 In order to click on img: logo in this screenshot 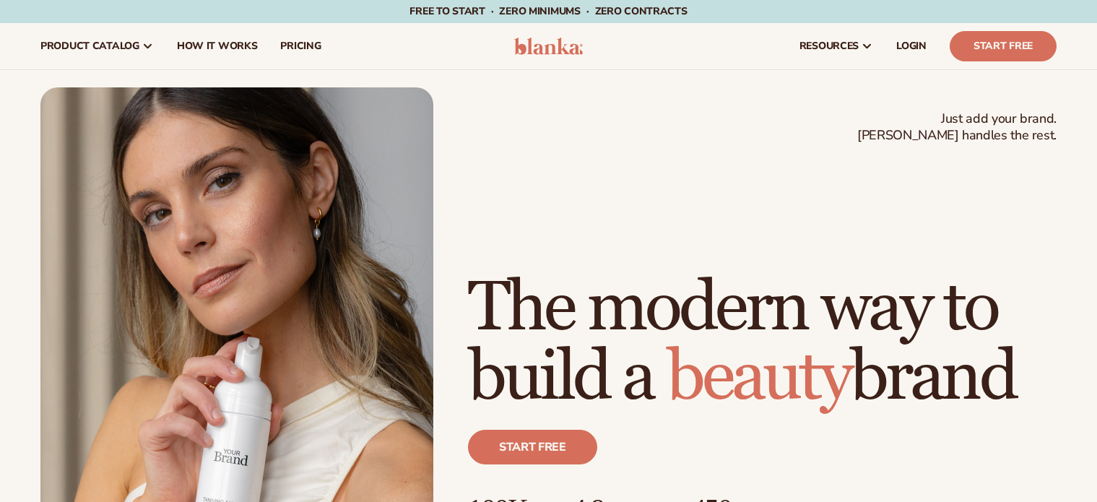, I will do `click(548, 46)`.